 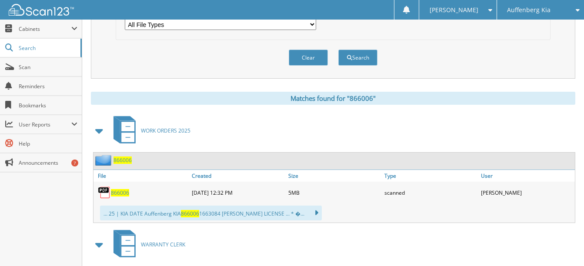 What do you see at coordinates (104, 160) in the screenshot?
I see `img: folder2.png` at bounding box center [104, 160].